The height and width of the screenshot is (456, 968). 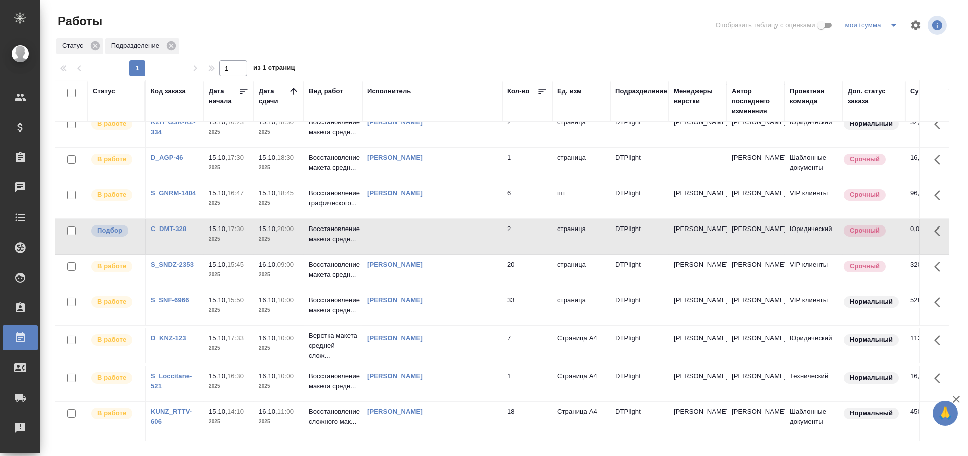 What do you see at coordinates (333, 417) in the screenshot?
I see `p: Восстановление сложного мак...` at bounding box center [333, 417].